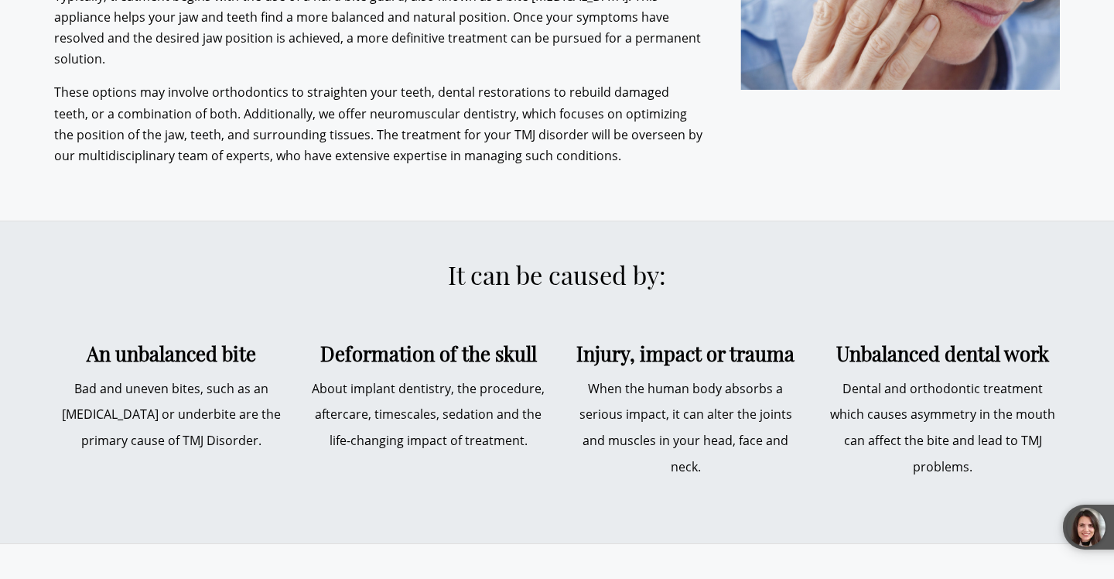 The image size is (1114, 579). I want to click on h2: It can be caused by:, so click(557, 275).